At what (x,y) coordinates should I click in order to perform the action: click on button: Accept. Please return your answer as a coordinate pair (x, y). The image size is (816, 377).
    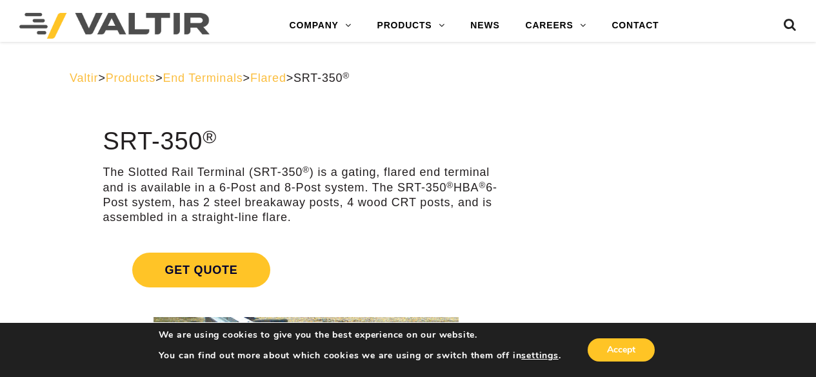
    Looking at the image, I should click on (621, 350).